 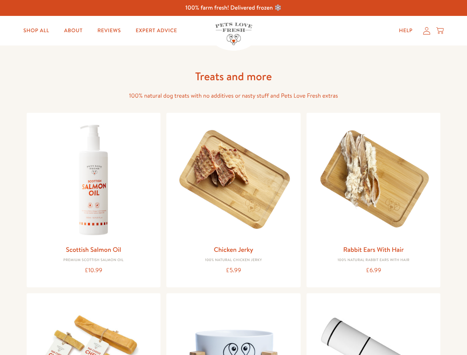 I want to click on span: 100% natural dog treats with no additives or nasty stuff and Pets Love Fresh extras, so click(x=233, y=96).